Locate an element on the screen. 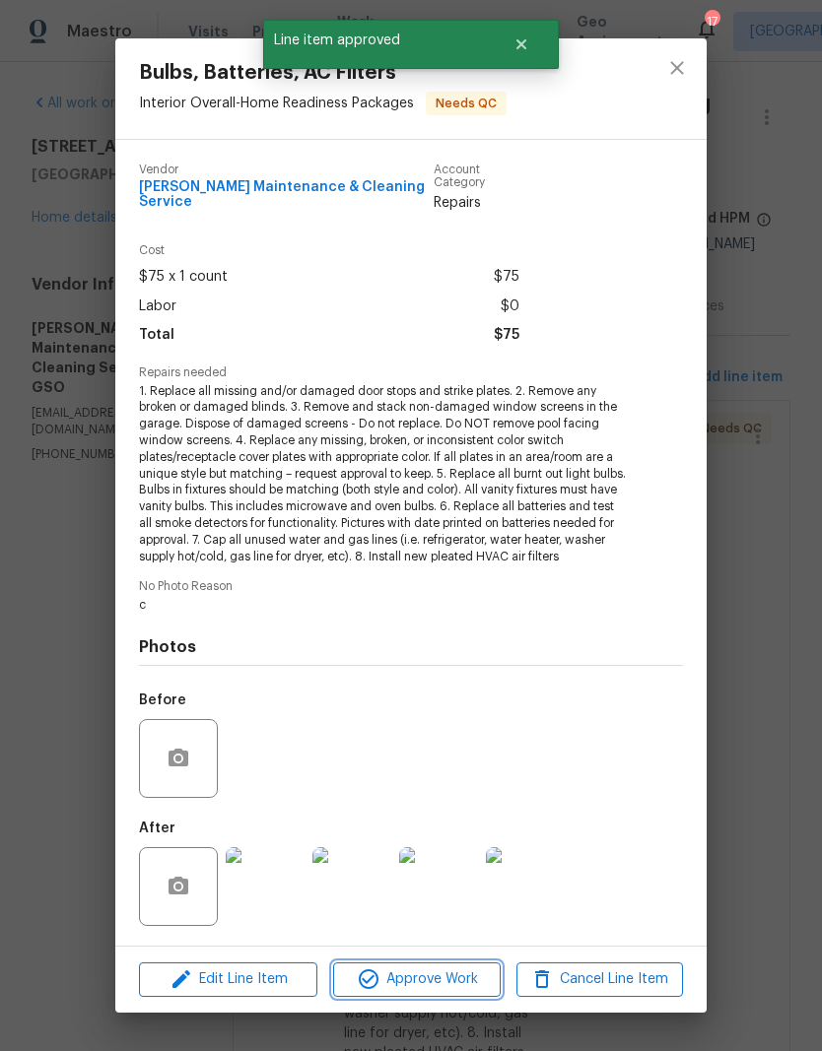  span: No Photo Reason is located at coordinates (411, 586).